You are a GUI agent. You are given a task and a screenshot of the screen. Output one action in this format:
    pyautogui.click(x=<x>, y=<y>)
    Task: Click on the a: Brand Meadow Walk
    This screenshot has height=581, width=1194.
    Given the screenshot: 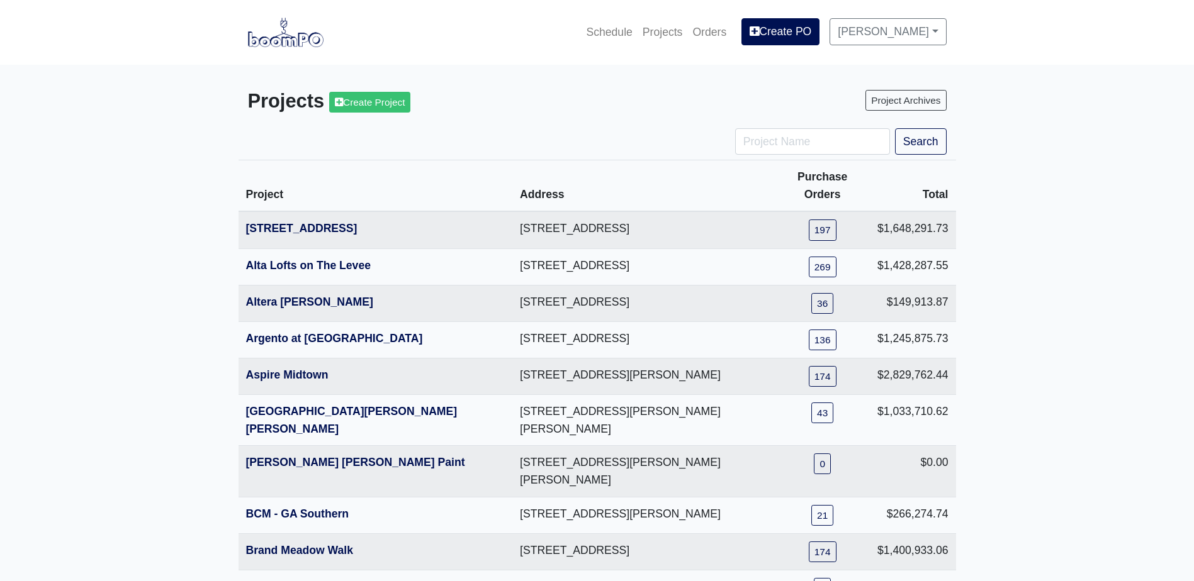 What is the action you would take?
    pyautogui.click(x=300, y=551)
    